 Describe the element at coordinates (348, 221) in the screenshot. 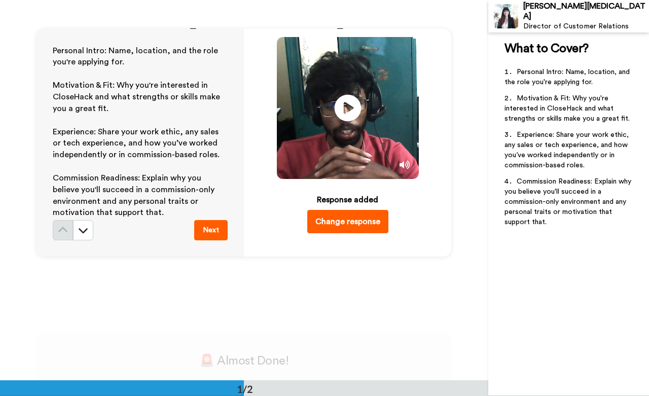

I see `button: Change response` at that location.